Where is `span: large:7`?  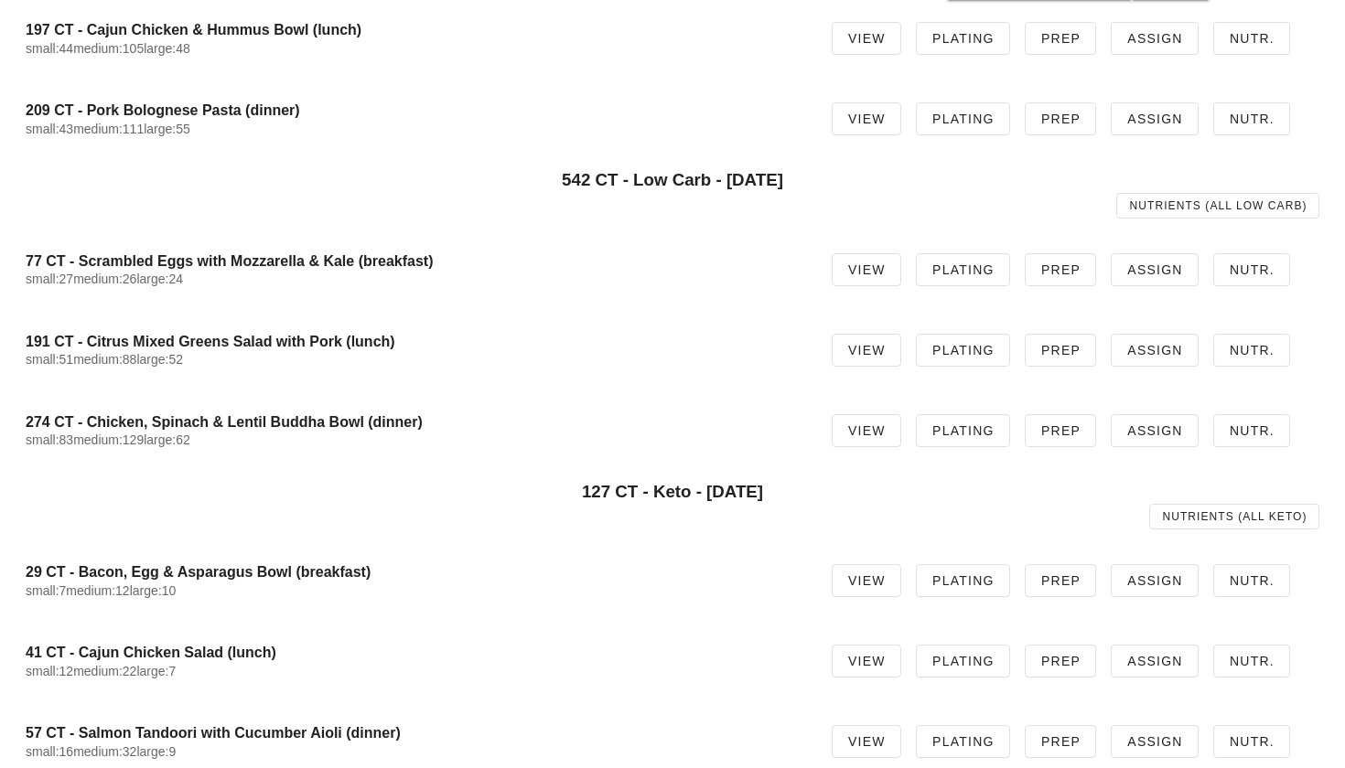 span: large:7 is located at coordinates (156, 671).